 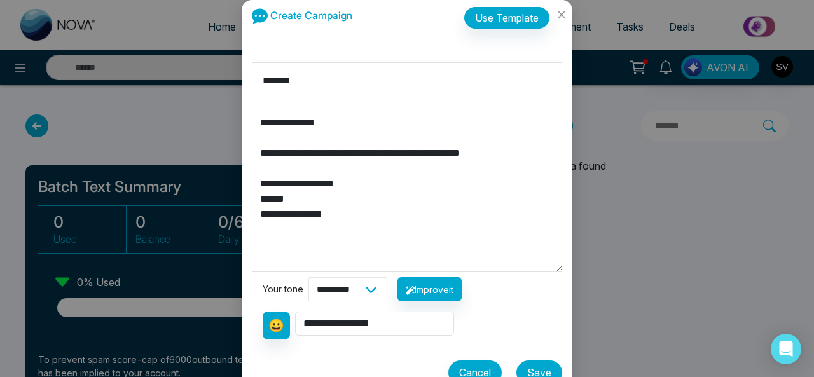 What do you see at coordinates (786, 349) in the screenshot?
I see `div: Open Intercom Messenger` at bounding box center [786, 349].